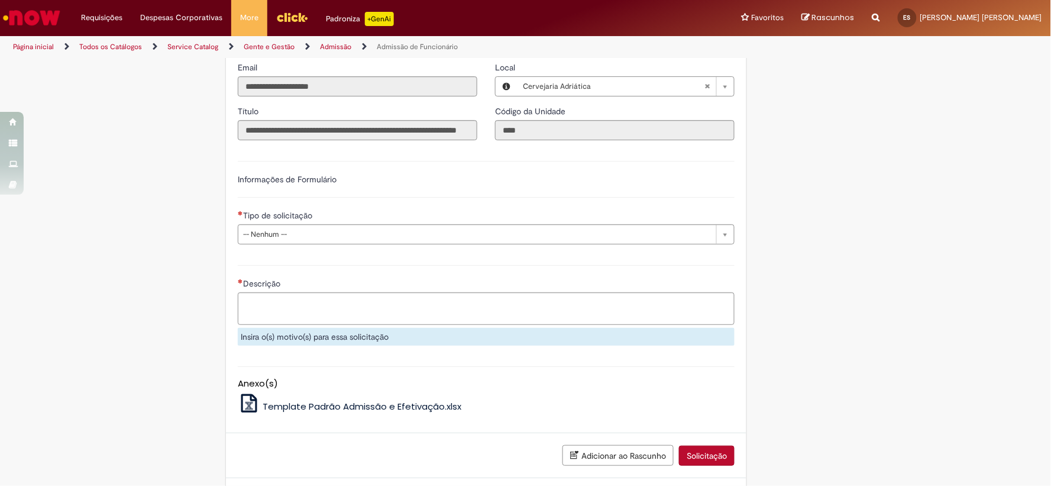 This screenshot has height=486, width=1051. Describe the element at coordinates (31, 18) in the screenshot. I see `img: ServiceNow` at that location.